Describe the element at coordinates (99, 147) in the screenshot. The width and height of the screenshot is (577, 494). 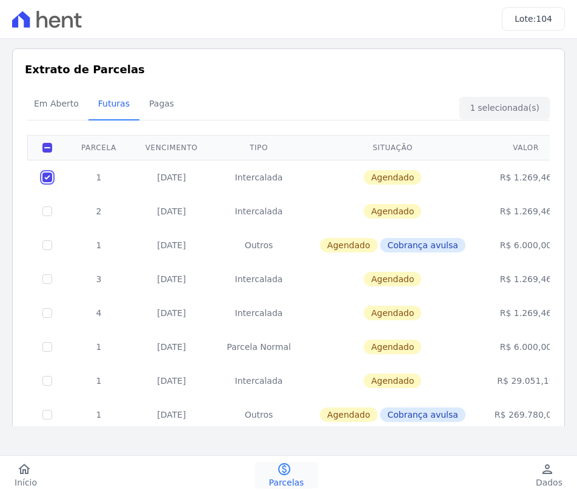
I see `th: Parcela` at that location.